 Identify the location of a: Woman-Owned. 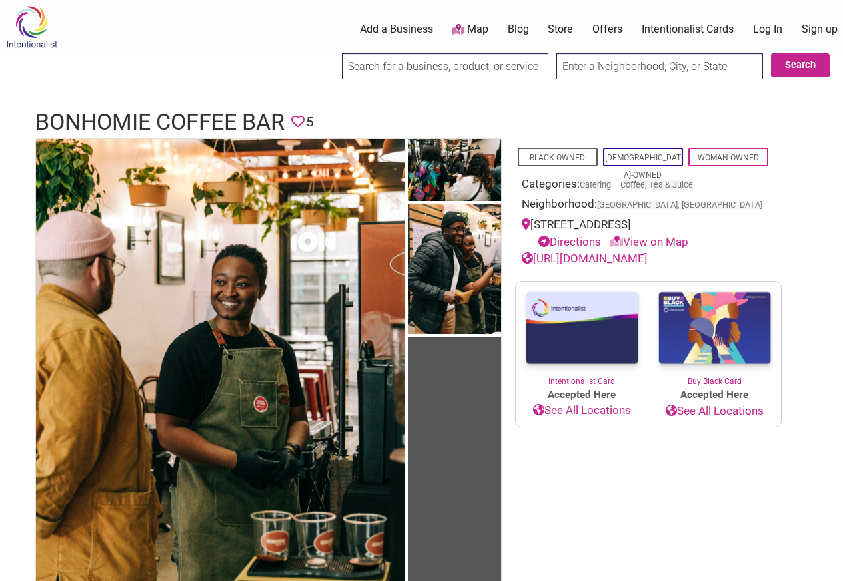
(728, 158).